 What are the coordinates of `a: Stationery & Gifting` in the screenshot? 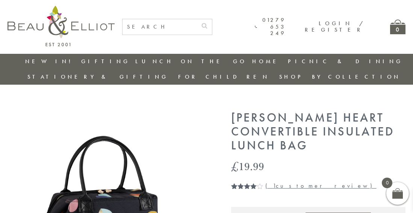 It's located at (98, 77).